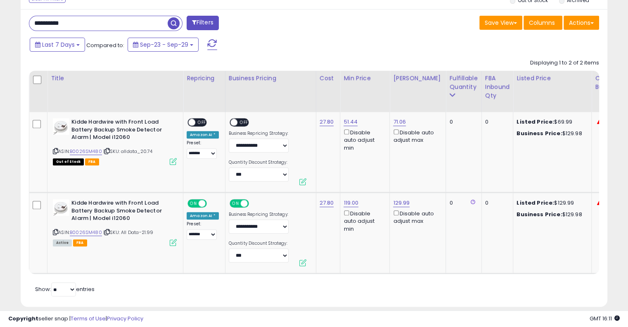 Image resolution: width=628 pixels, height=327 pixels. Describe the element at coordinates (164, 45) in the screenshot. I see `span: Sep-23 - Sep-29` at that location.